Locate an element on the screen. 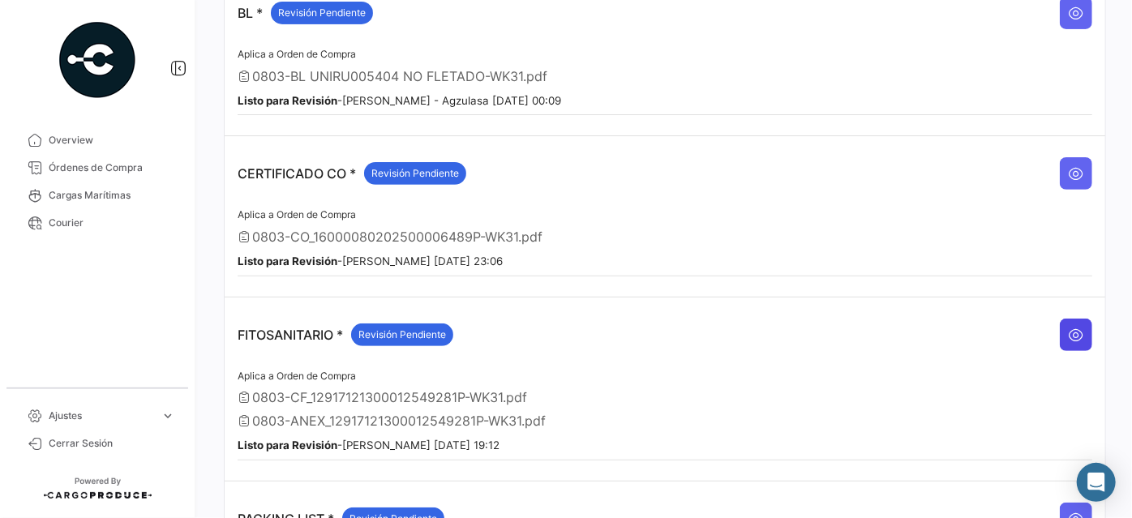 The width and height of the screenshot is (1132, 518). div: Abrir Intercom Messenger is located at coordinates (1096, 482).